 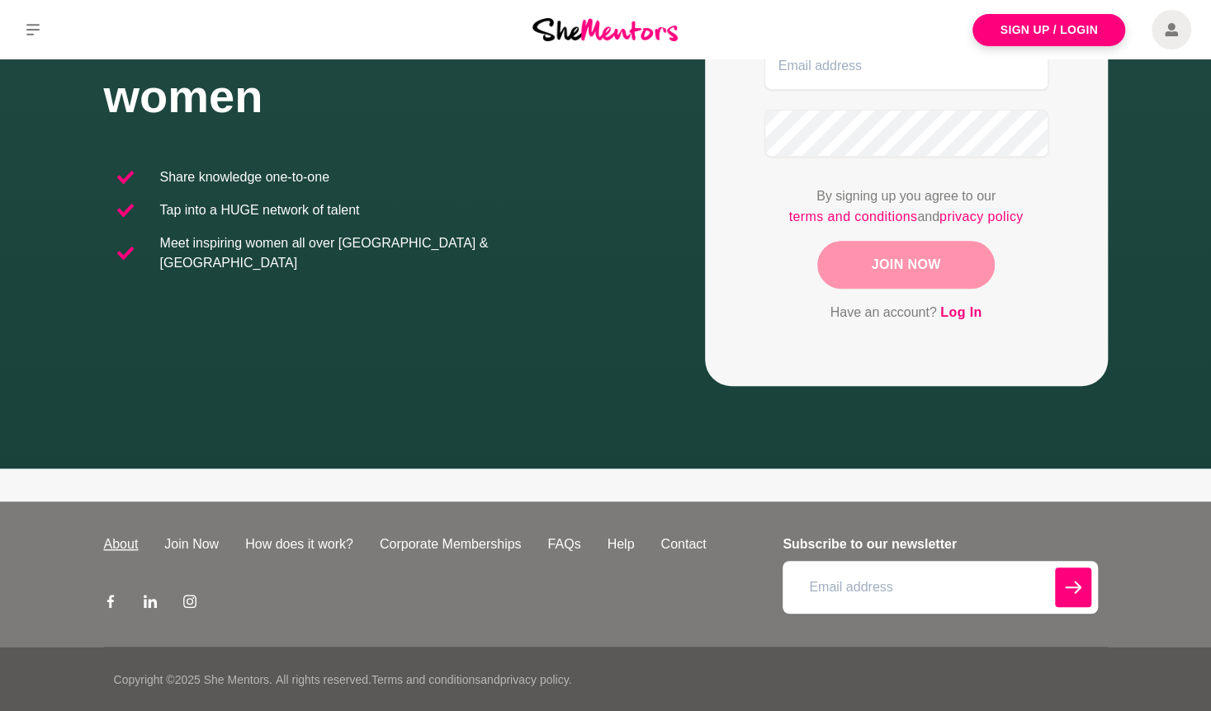 What do you see at coordinates (150, 604) in the screenshot?
I see `a: LinkedIn` at bounding box center [150, 604].